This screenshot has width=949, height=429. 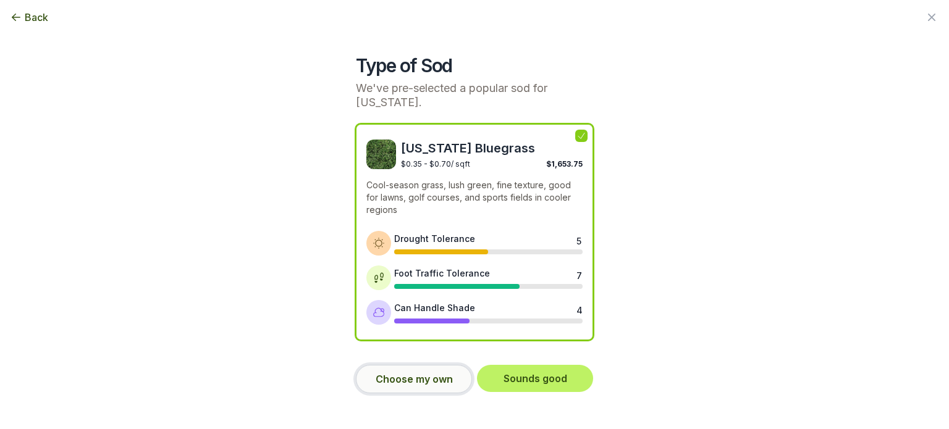 I want to click on img: Shade tolerance icon, so click(x=379, y=312).